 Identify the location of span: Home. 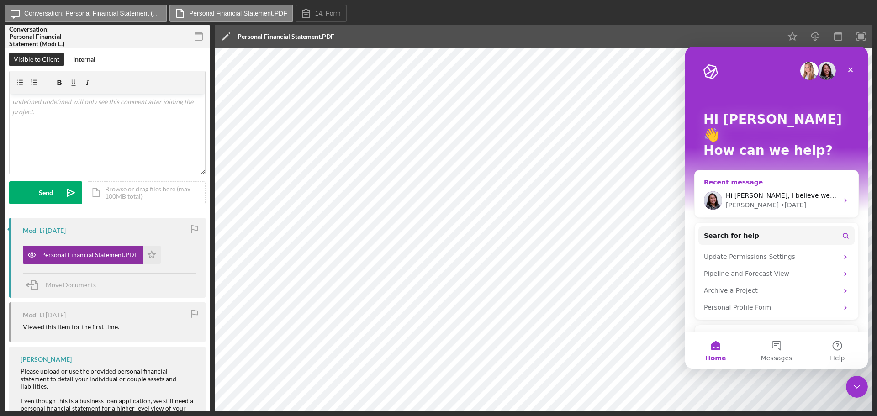
(30, 311).